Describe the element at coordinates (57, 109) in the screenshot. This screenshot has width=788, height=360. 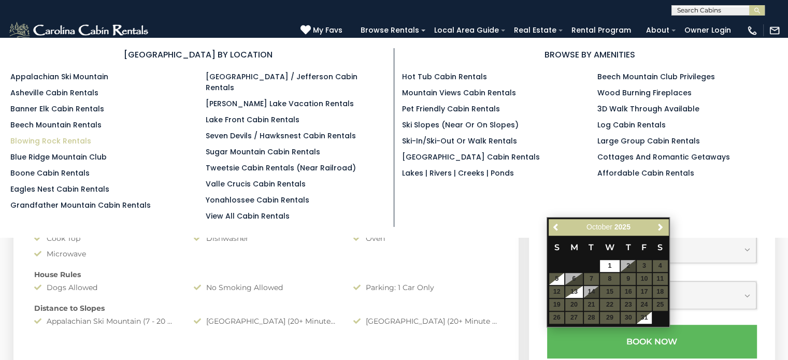
I see `a: Banner Elk Cabin Rentals` at that location.